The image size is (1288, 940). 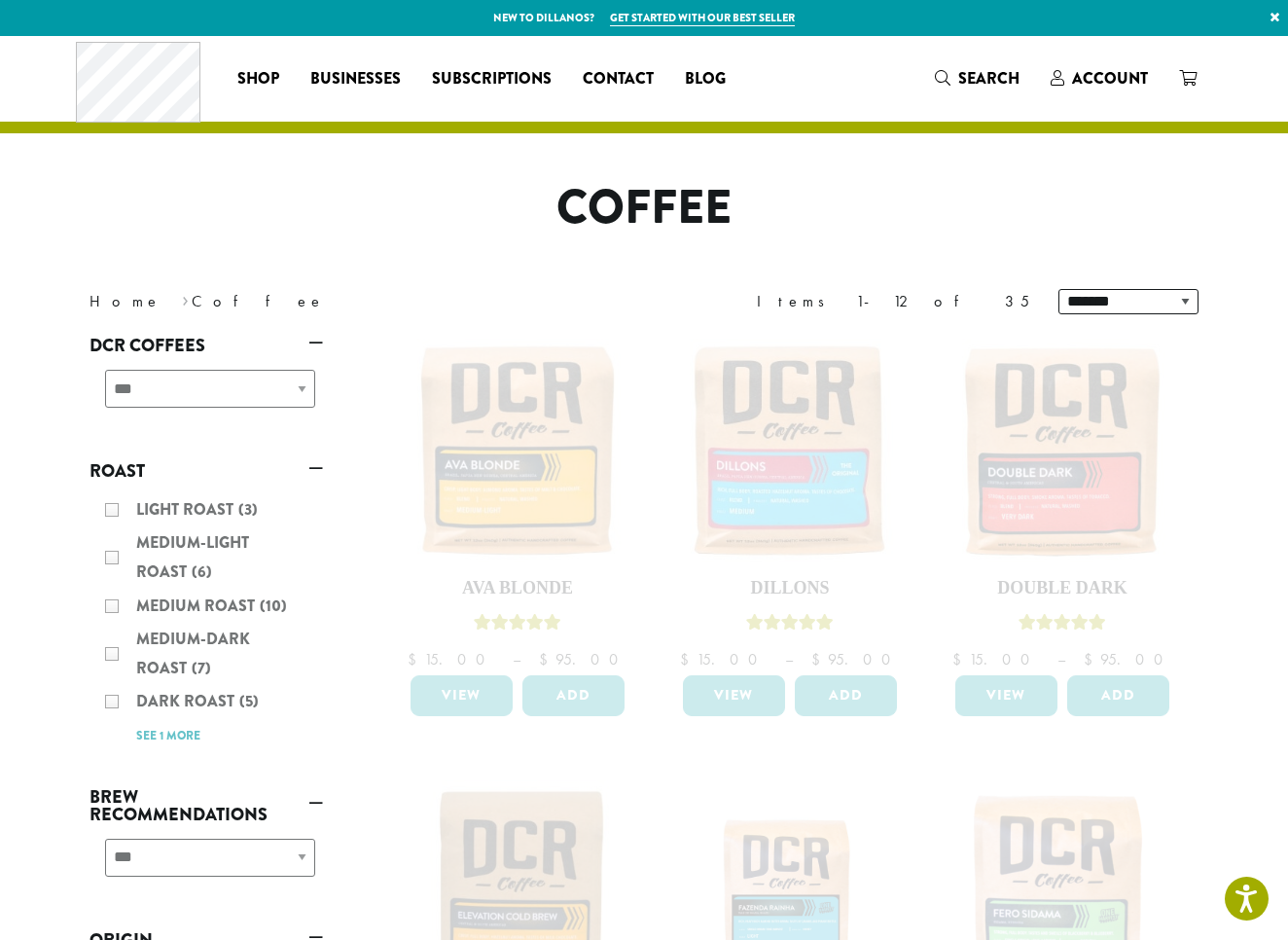 I want to click on a: Get started with our best seller, so click(x=702, y=18).